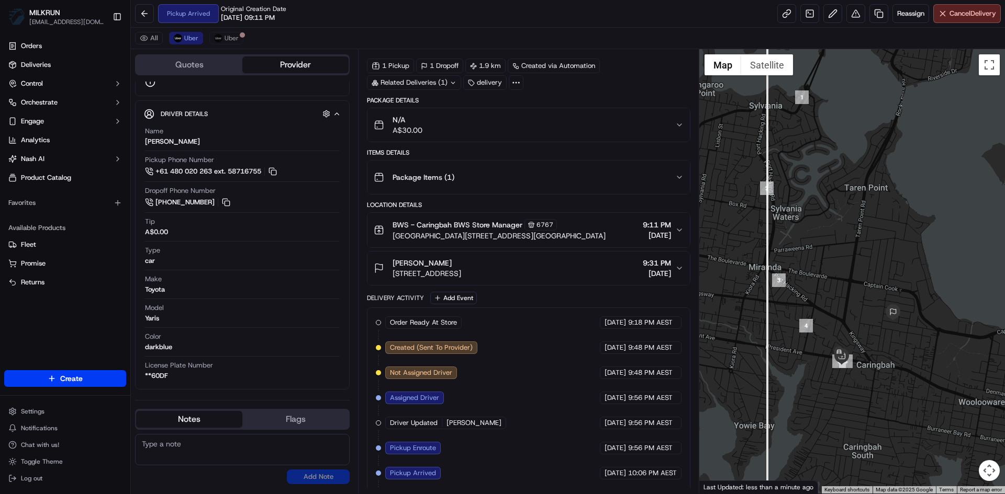 The width and height of the screenshot is (1005, 494). I want to click on div: 1, so click(802, 97).